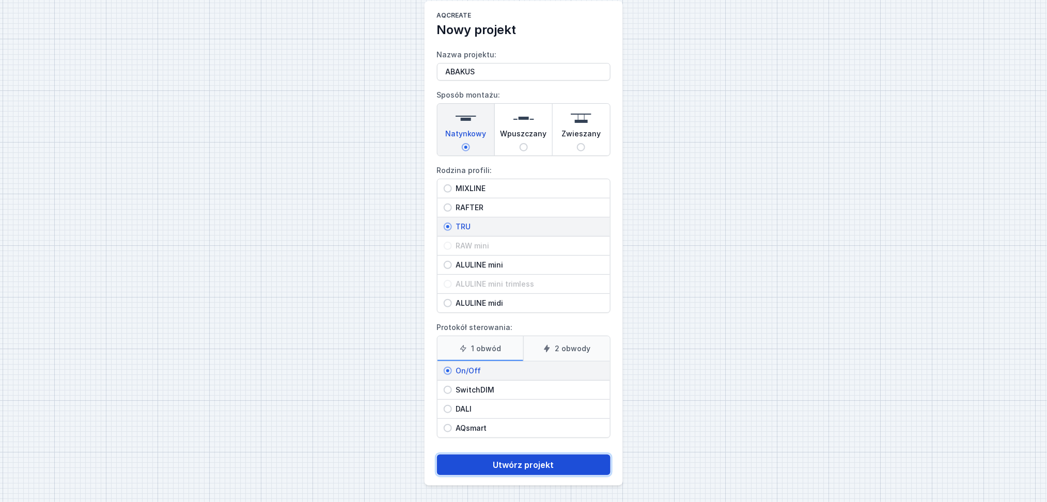 This screenshot has height=502, width=1047. I want to click on input: SwitchDIM, so click(448, 390).